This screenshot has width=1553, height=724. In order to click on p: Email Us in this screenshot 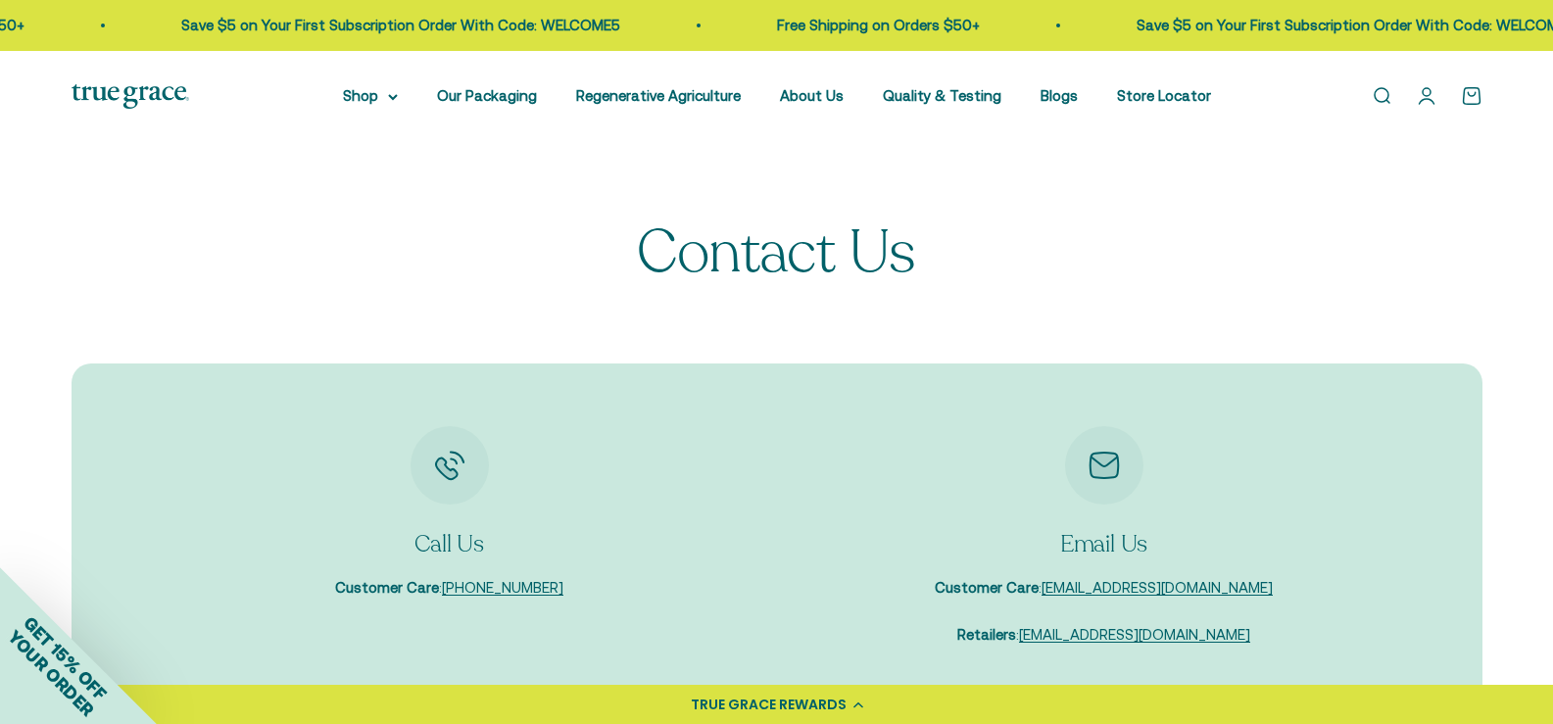, I will do `click(1103, 545)`.